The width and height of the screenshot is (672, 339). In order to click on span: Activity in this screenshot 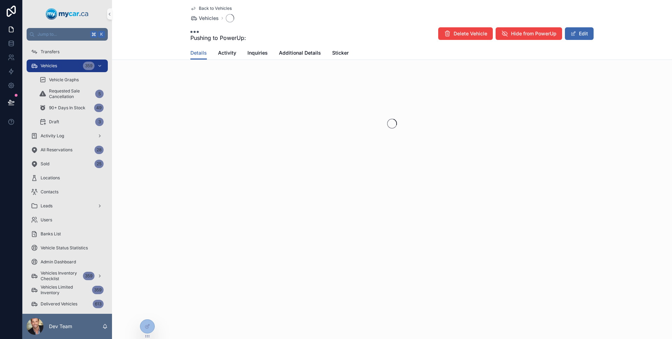, I will do `click(227, 53)`.